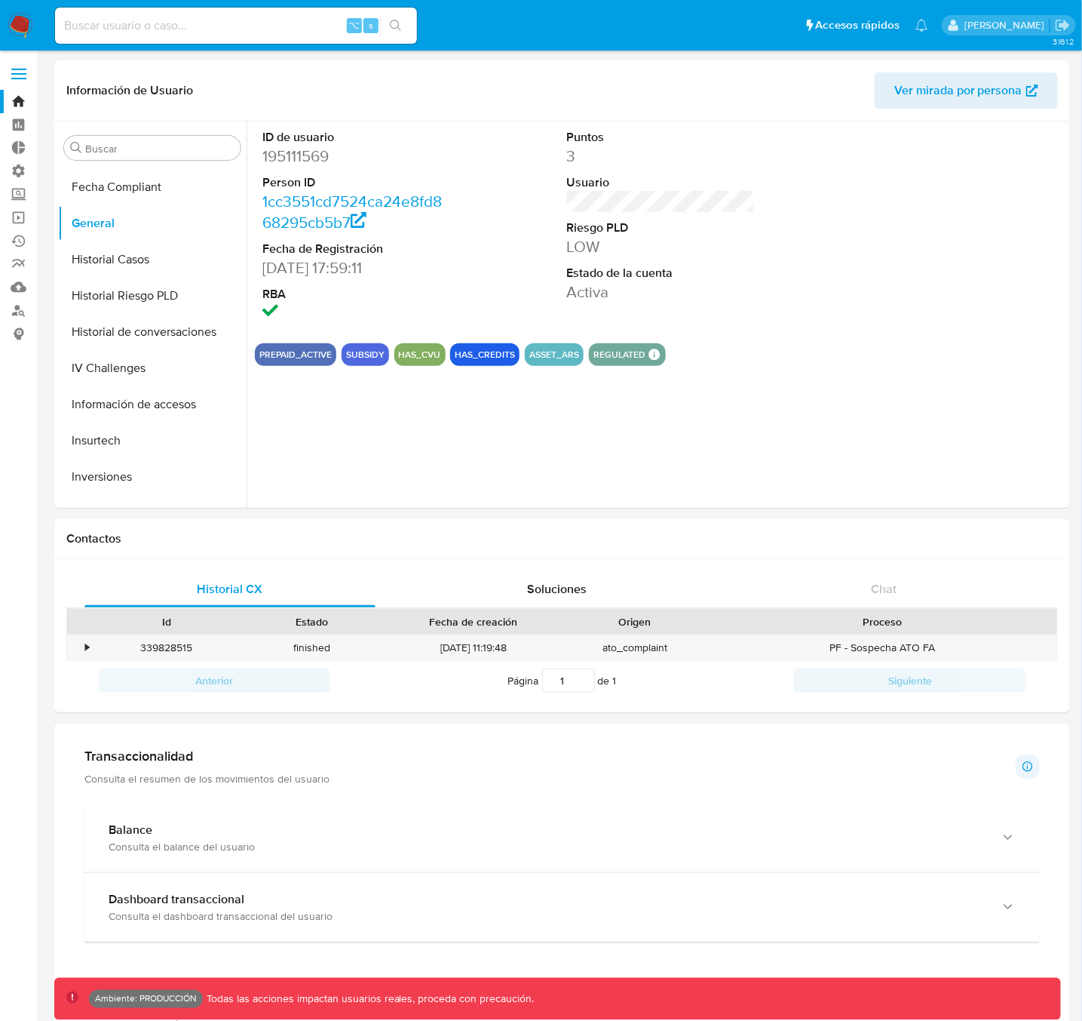 The height and width of the screenshot is (1021, 1082). What do you see at coordinates (152, 296) in the screenshot?
I see `button: Historial Riesgo PLD` at bounding box center [152, 296].